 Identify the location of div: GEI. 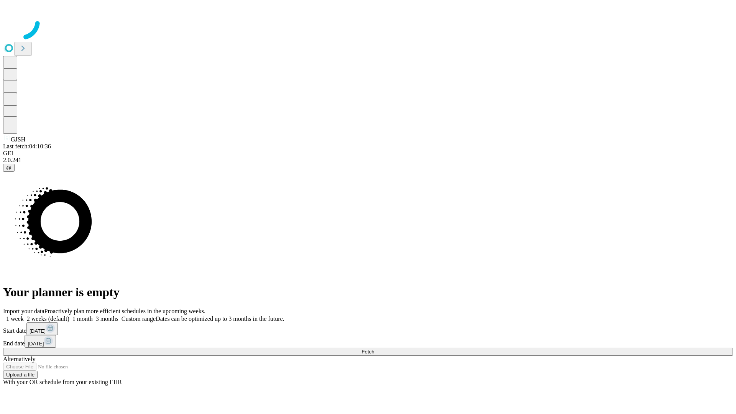
(368, 153).